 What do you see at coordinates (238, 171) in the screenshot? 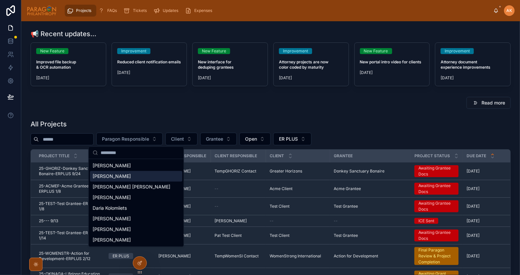
I see `a: TempGHORIZ Contact` at bounding box center [238, 171].